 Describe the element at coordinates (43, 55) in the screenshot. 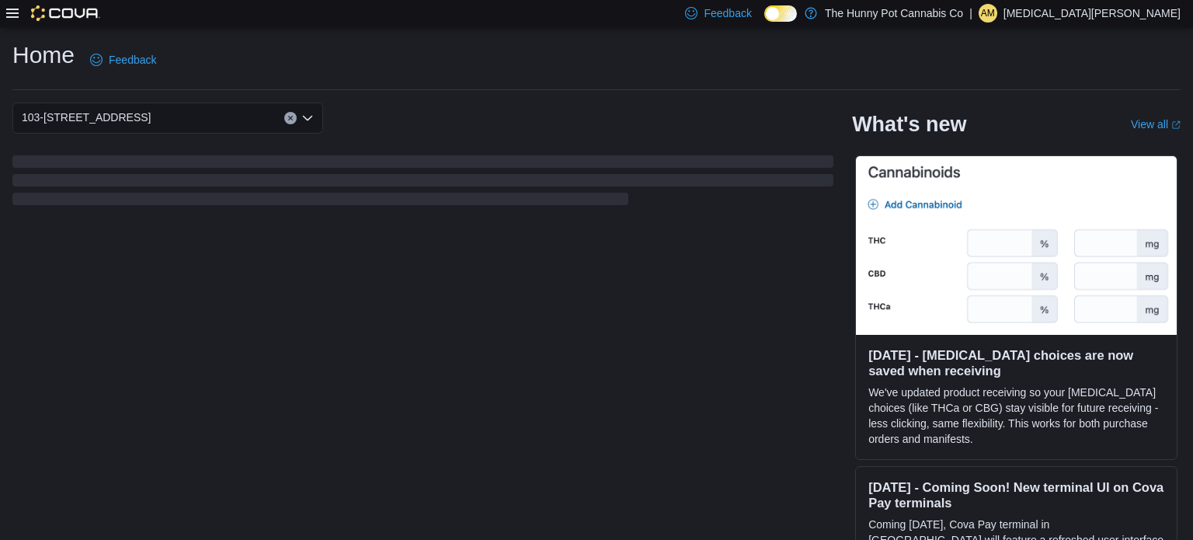

I see `h1: Home` at that location.